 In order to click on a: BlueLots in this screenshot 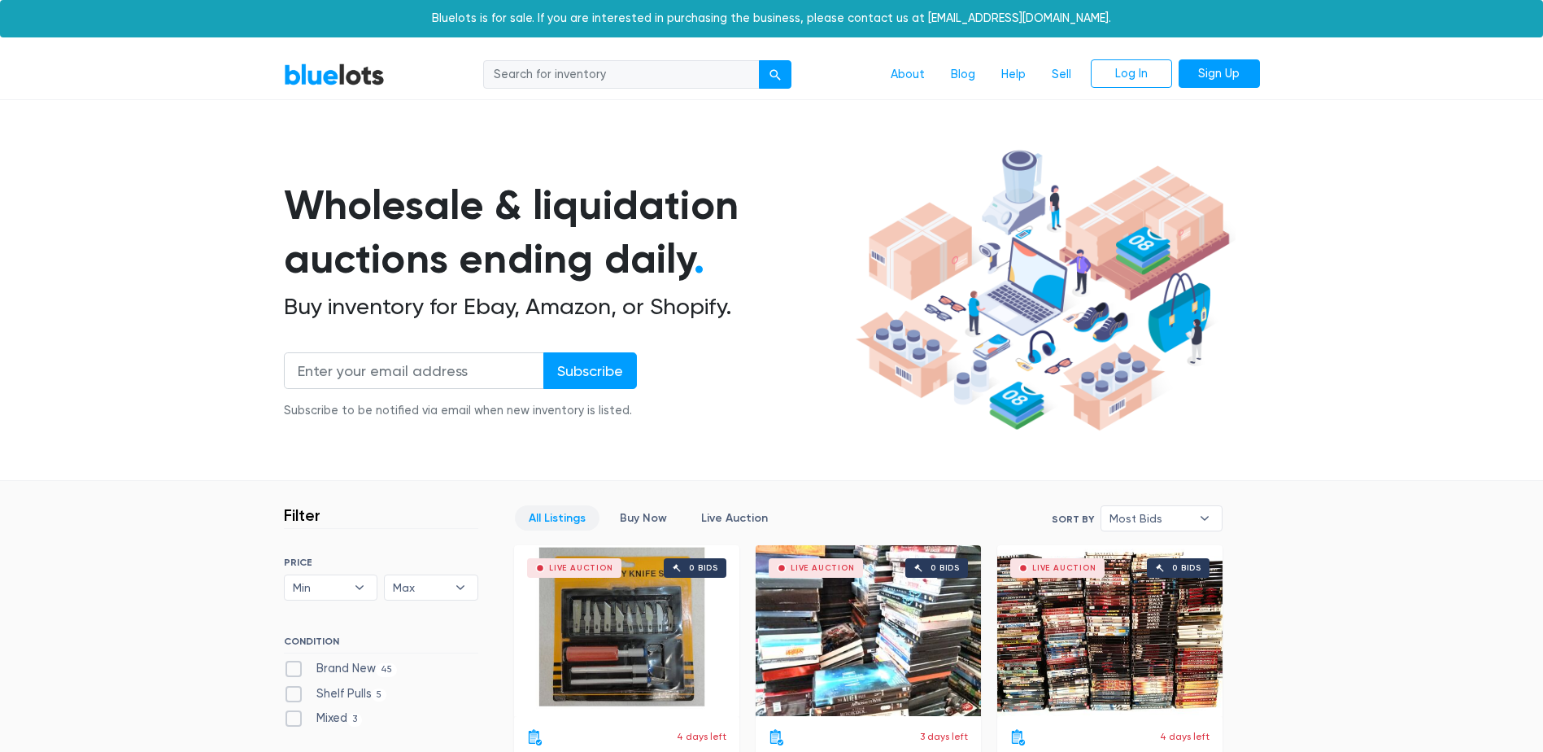, I will do `click(334, 74)`.